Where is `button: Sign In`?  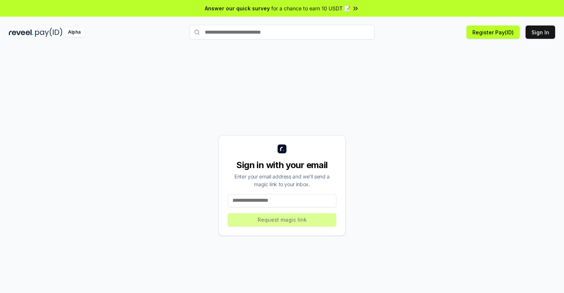 button: Sign In is located at coordinates (541, 32).